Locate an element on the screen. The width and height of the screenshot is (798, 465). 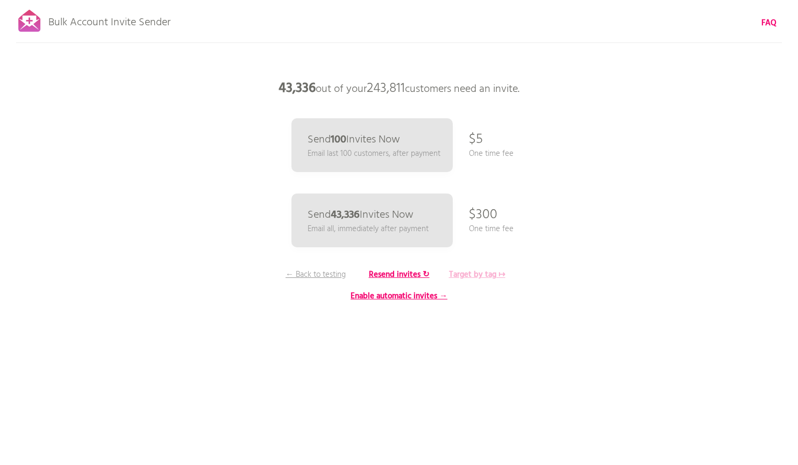
b: Target by tag ↦ is located at coordinates (477, 275).